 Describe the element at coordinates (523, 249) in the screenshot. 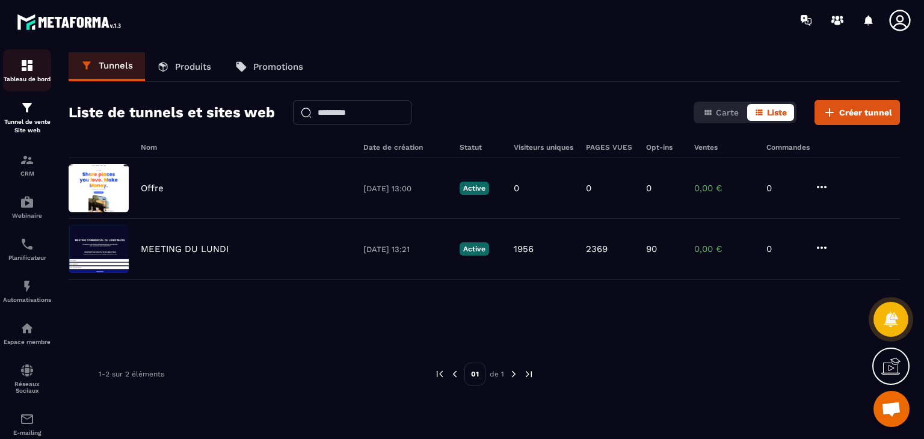

I see `p: 1956` at that location.